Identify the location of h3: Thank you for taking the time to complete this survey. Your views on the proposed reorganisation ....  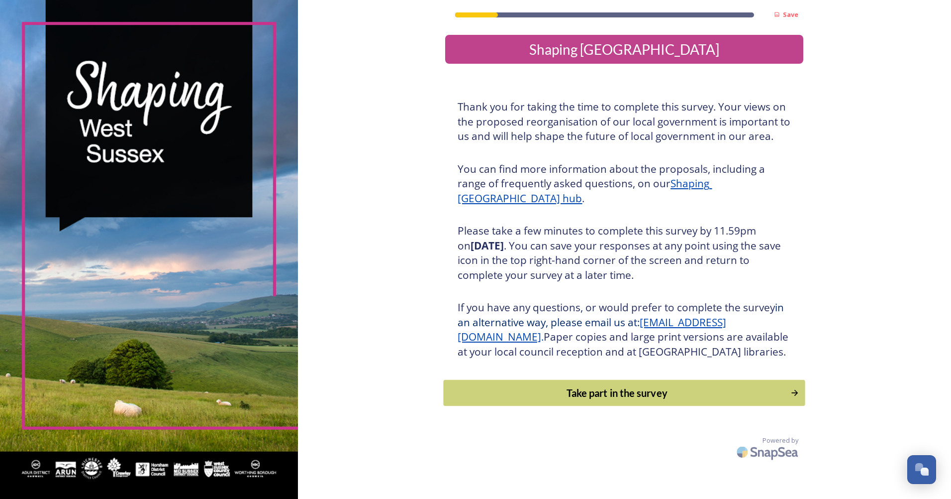
(624, 121).